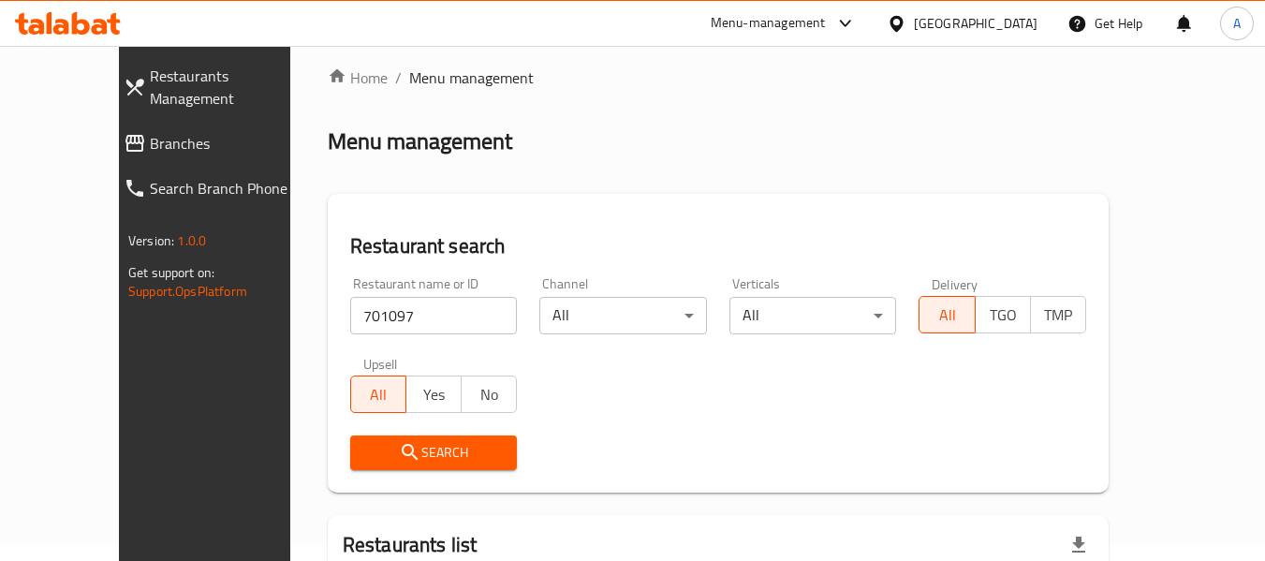 This screenshot has height=561, width=1265. I want to click on label: Delivery, so click(955, 284).